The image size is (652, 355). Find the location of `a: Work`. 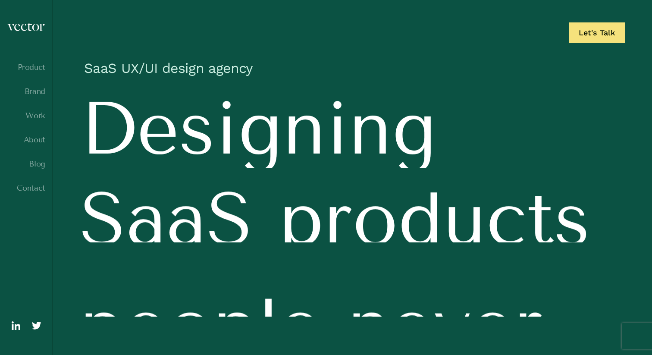

a: Work is located at coordinates (26, 116).